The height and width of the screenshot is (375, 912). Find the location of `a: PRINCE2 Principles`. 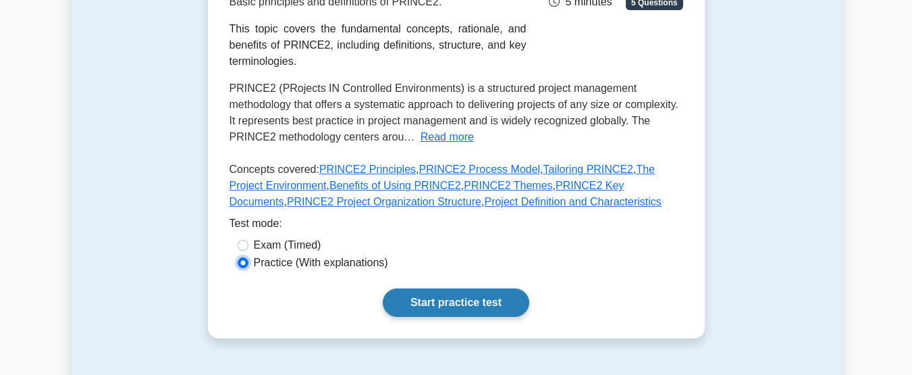

a: PRINCE2 Principles is located at coordinates (367, 169).